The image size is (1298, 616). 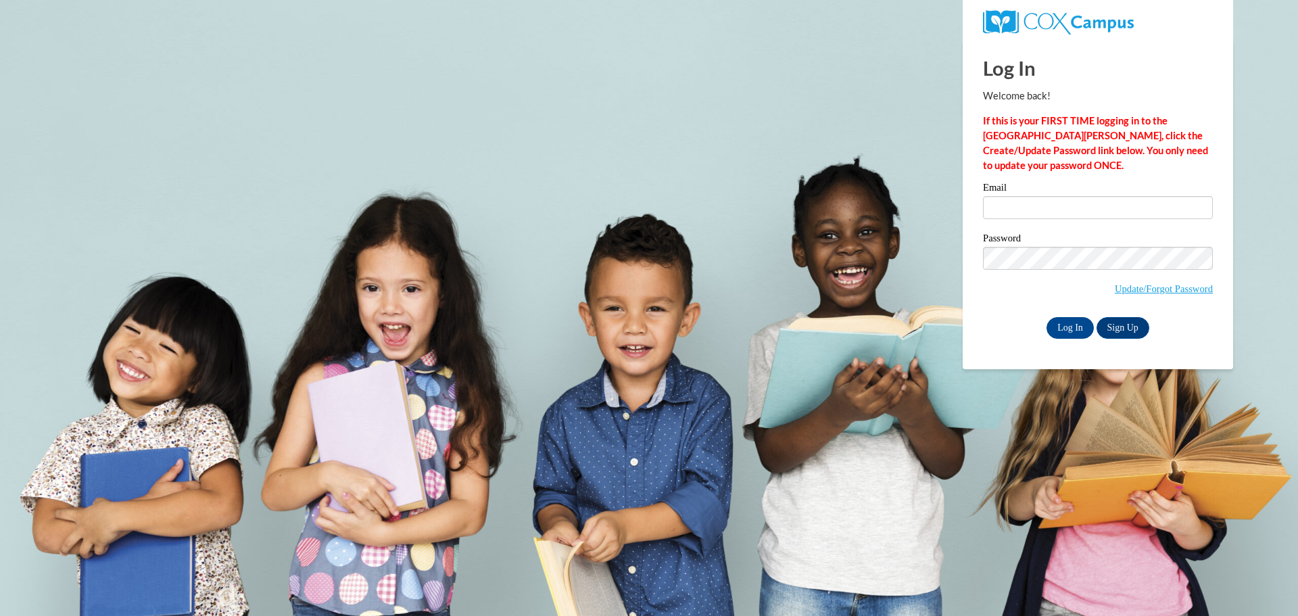 What do you see at coordinates (1164, 289) in the screenshot?
I see `a: Update/Forgot Password` at bounding box center [1164, 289].